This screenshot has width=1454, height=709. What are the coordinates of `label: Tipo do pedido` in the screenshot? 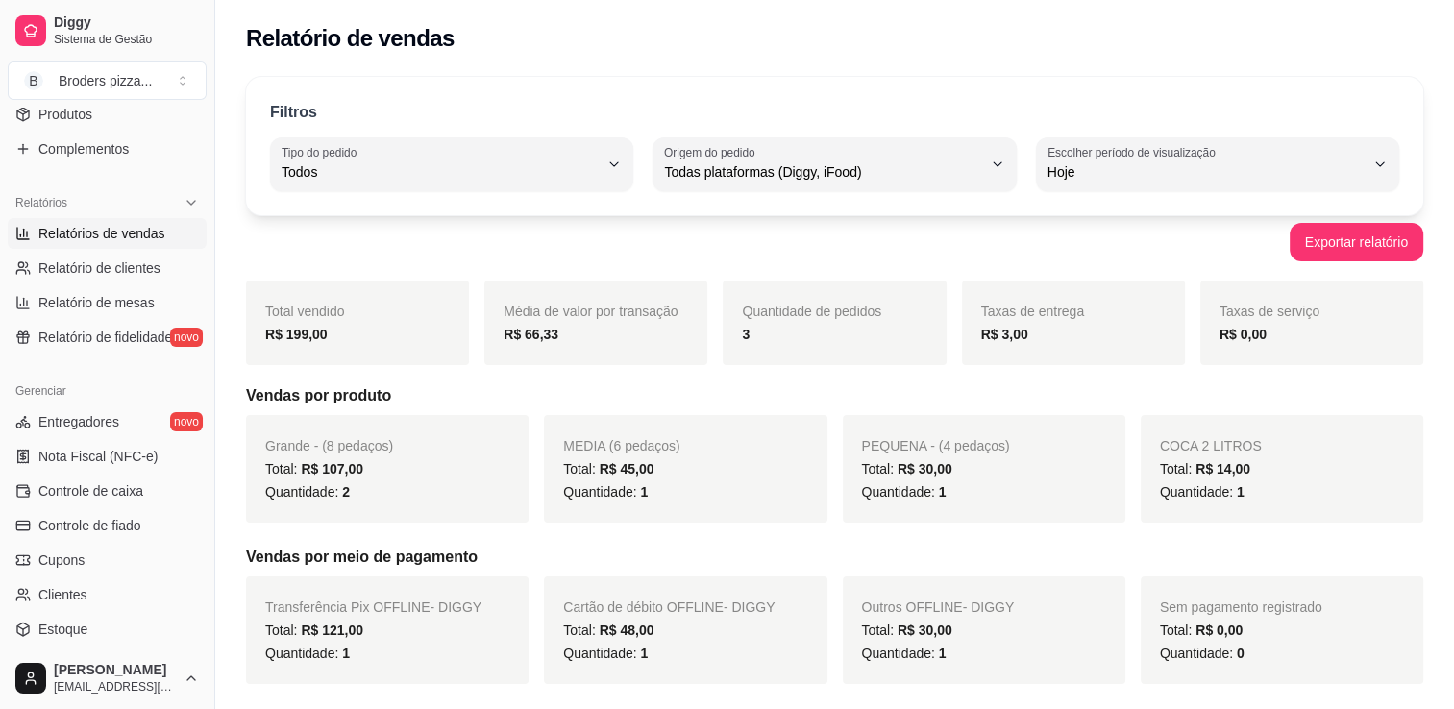 It's located at (322, 152).